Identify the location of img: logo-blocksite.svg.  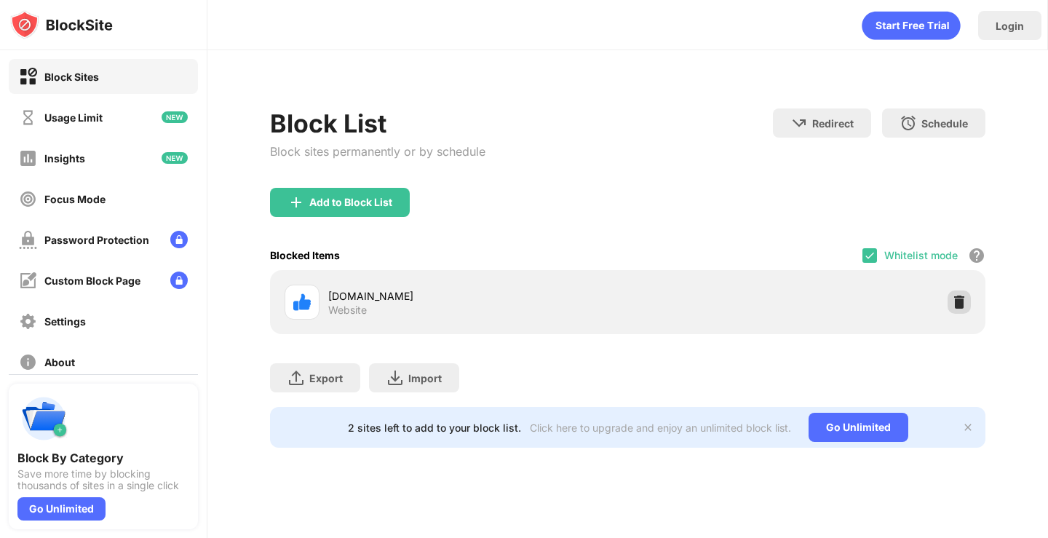
(61, 25).